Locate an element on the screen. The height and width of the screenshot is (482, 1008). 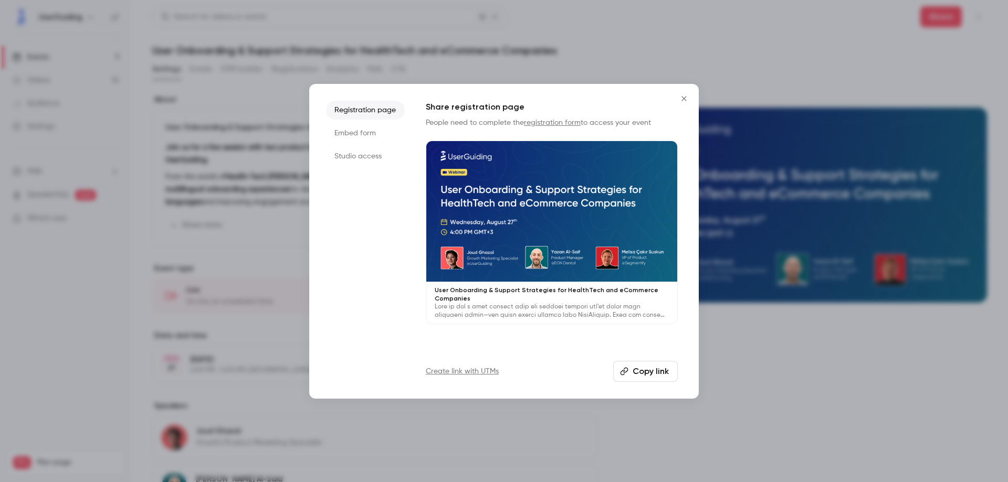
h1: Share registration page is located at coordinates (552, 107).